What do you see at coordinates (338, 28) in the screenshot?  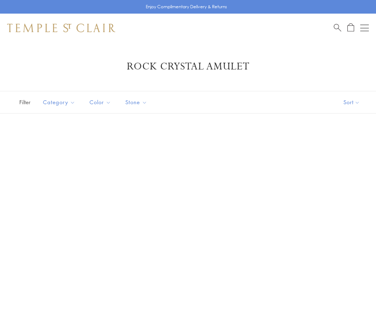 I see `a: Search` at bounding box center [338, 28].